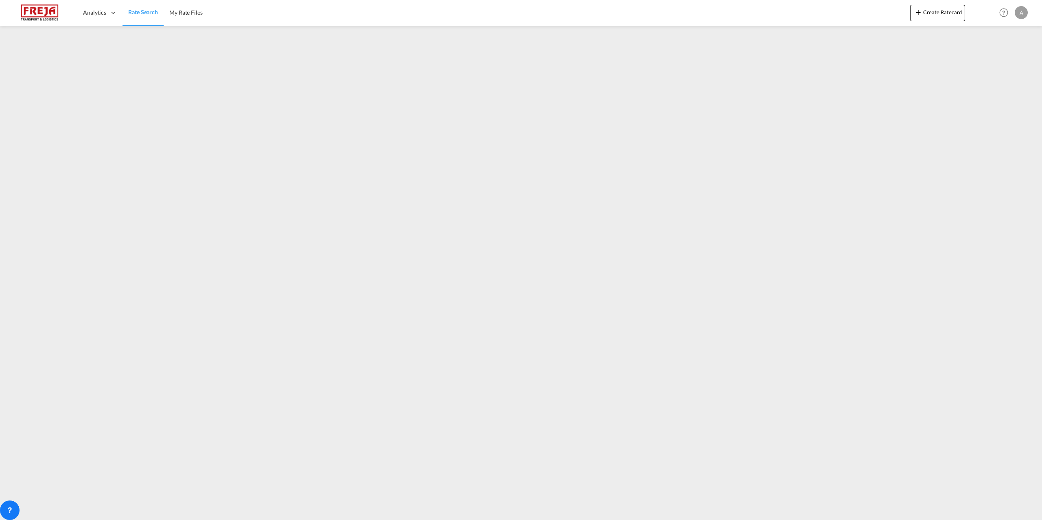 This screenshot has height=520, width=1042. What do you see at coordinates (1005, 13) in the screenshot?
I see `div: Help` at bounding box center [1005, 13].